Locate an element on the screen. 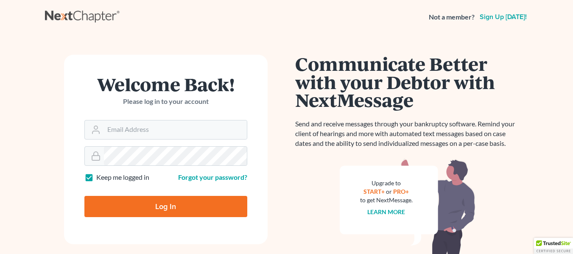 The image size is (573, 254). strong: Not a member? is located at coordinates (452, 17).